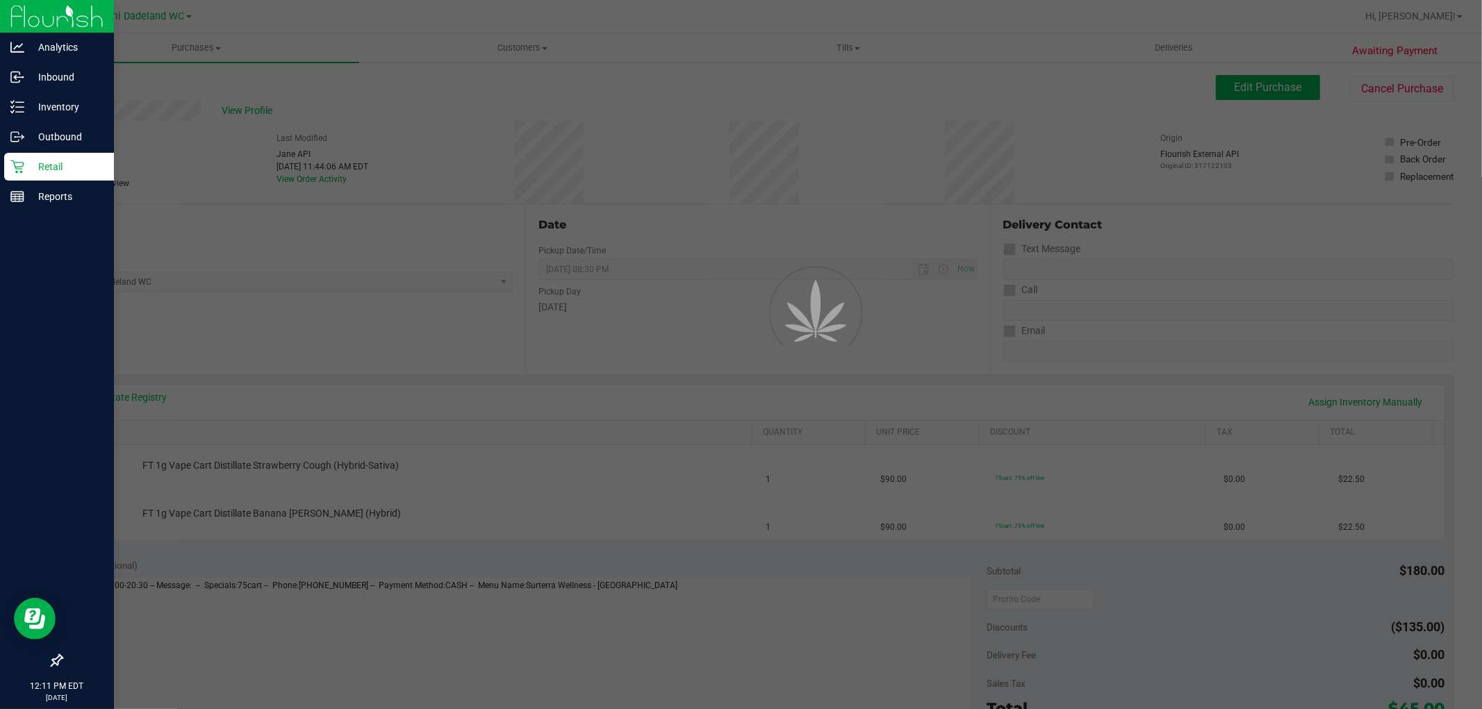 The width and height of the screenshot is (1482, 709). Describe the element at coordinates (66, 107) in the screenshot. I see `p: Inventory` at that location.